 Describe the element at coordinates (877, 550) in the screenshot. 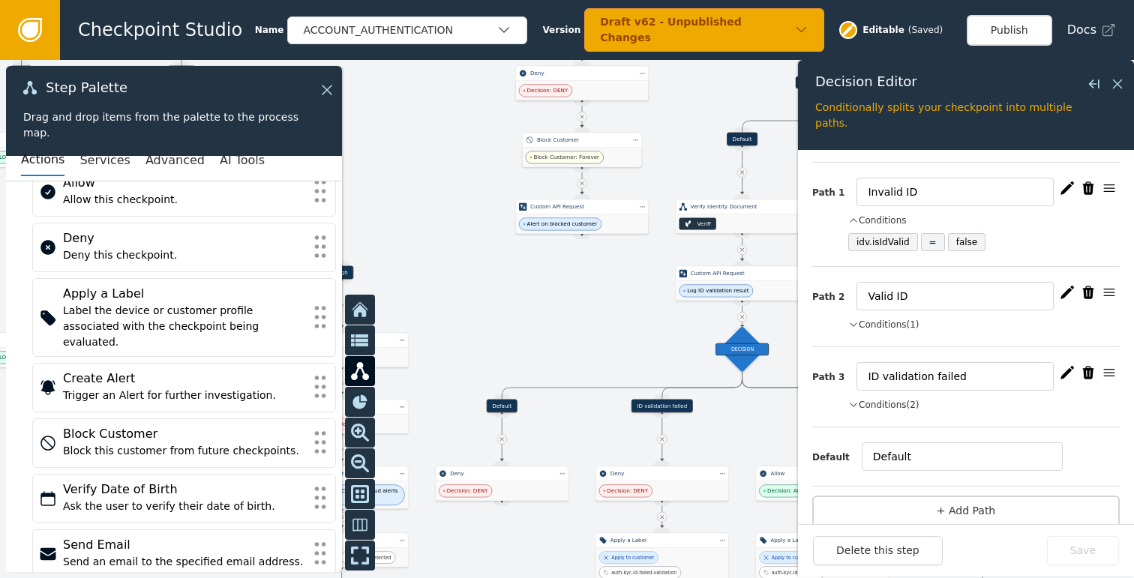

I see `button: Delete this step` at that location.